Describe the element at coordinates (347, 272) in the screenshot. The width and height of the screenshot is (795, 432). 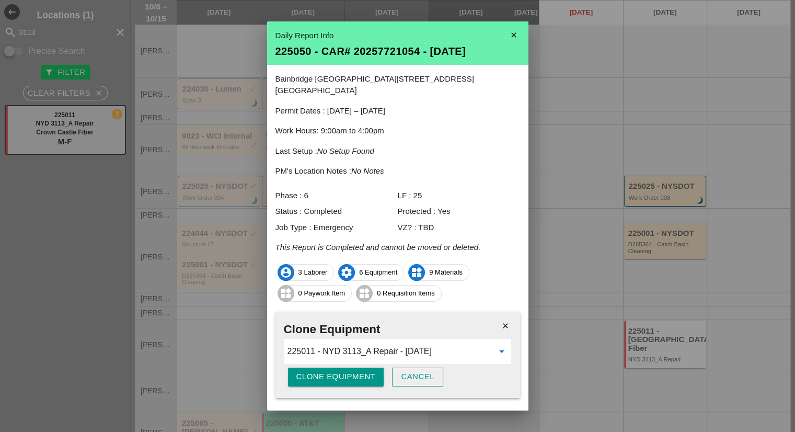
I see `i: settings` at that location.